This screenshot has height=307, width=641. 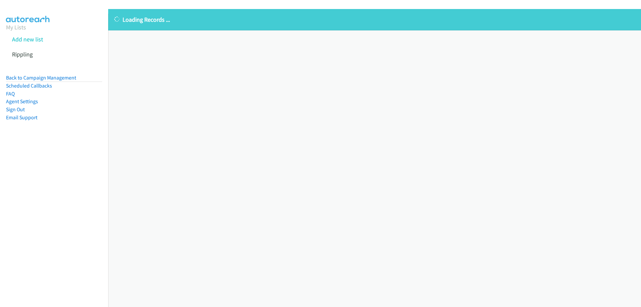 What do you see at coordinates (29, 85) in the screenshot?
I see `a: Scheduled Callbacks` at bounding box center [29, 85].